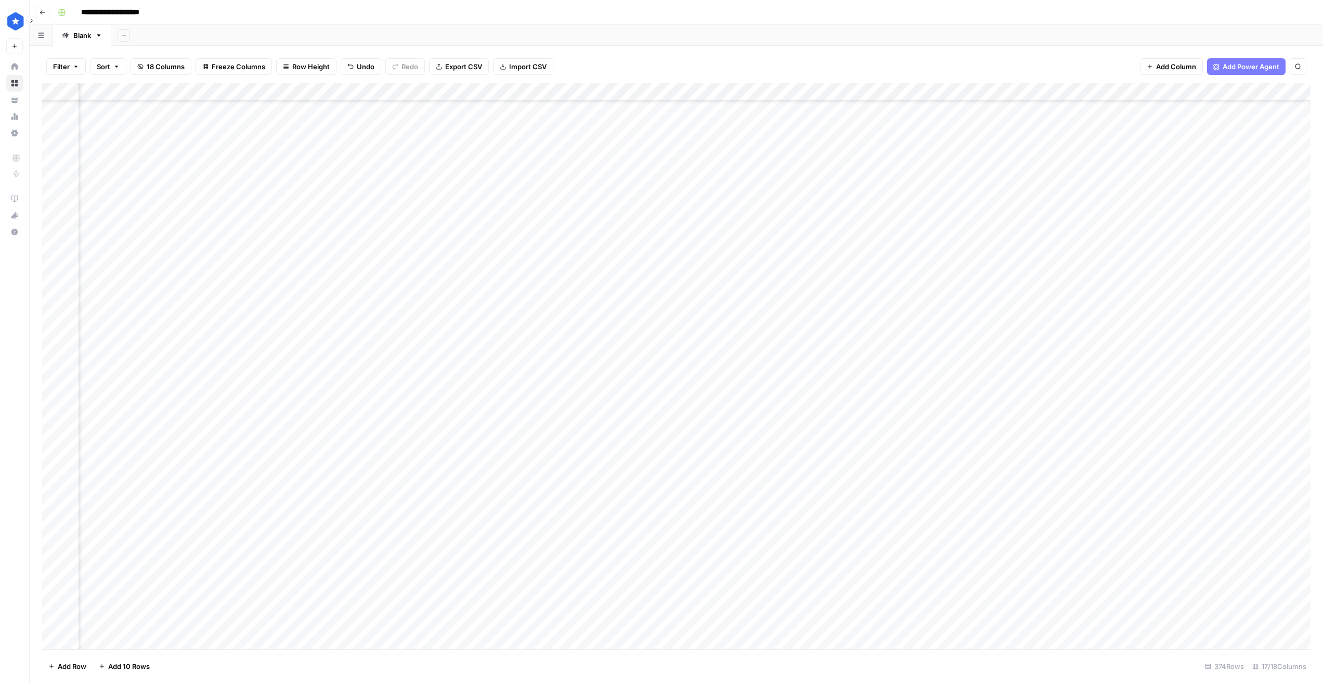 The width and height of the screenshot is (1323, 683). What do you see at coordinates (82, 35) in the screenshot?
I see `div: Blank` at bounding box center [82, 35].